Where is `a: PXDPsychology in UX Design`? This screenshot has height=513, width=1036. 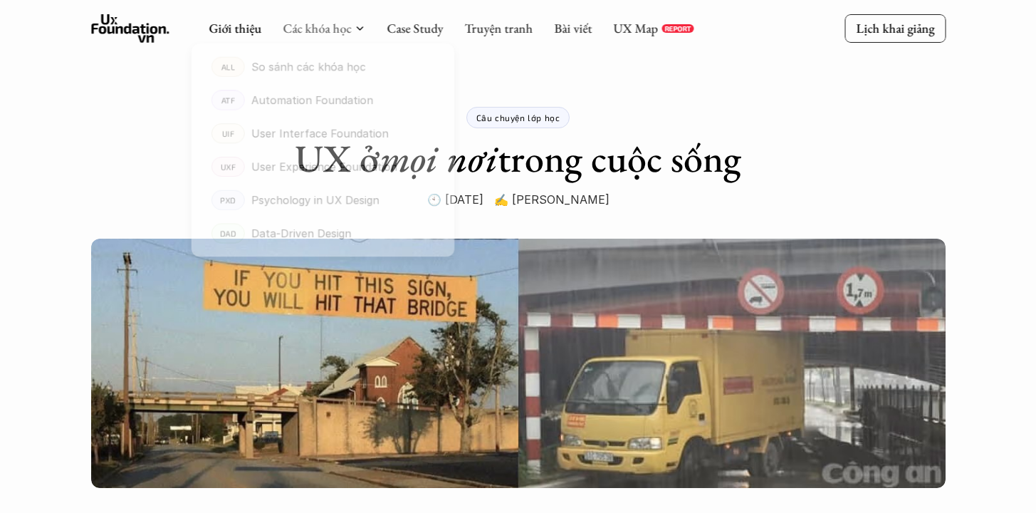
a: PXDPsychology in UX Design is located at coordinates (322, 199).